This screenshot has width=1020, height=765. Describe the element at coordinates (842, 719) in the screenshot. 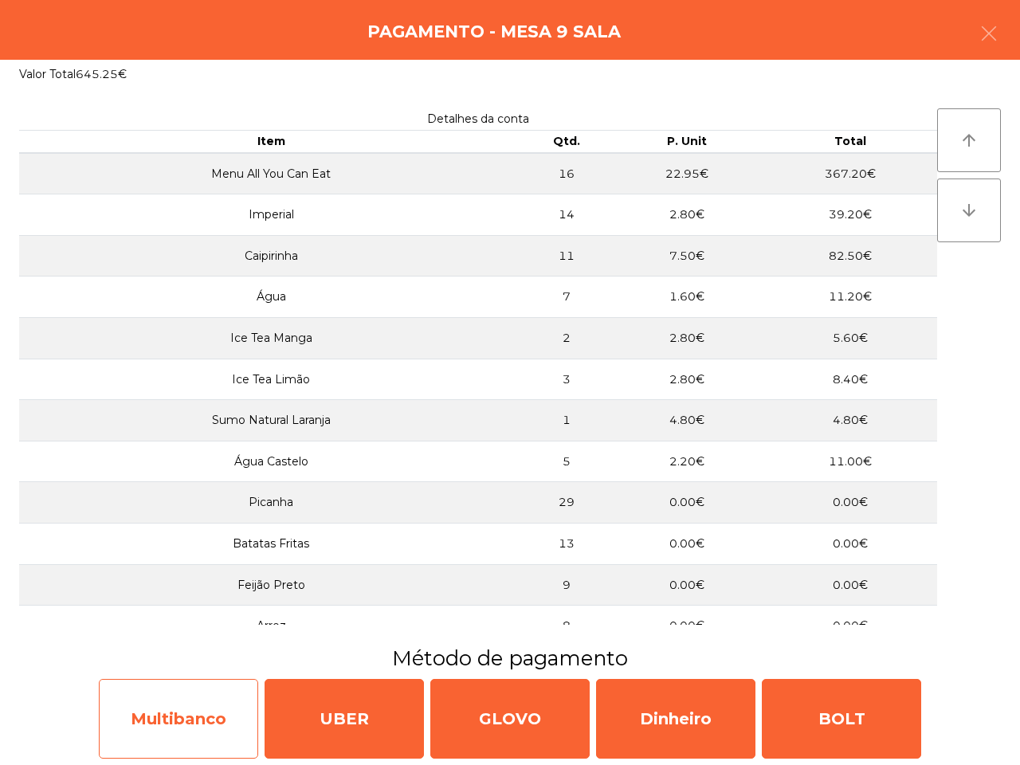

I see `div: BOLT` at that location.